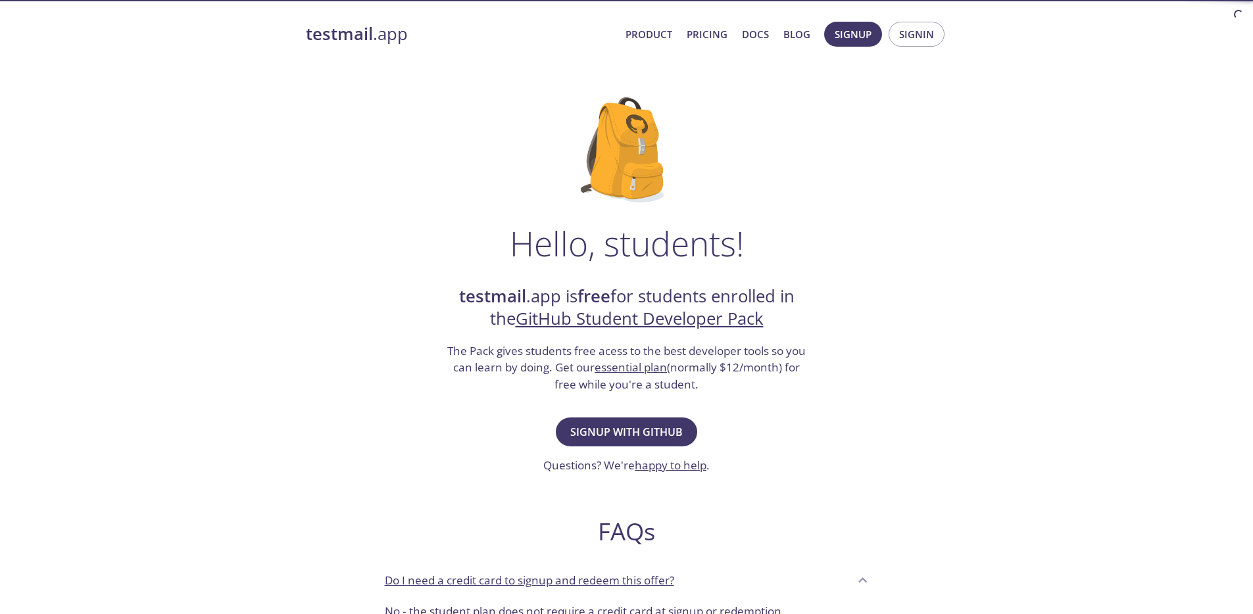 This screenshot has height=614, width=1253. Describe the element at coordinates (627, 532) in the screenshot. I see `h2: FAQs` at that location.